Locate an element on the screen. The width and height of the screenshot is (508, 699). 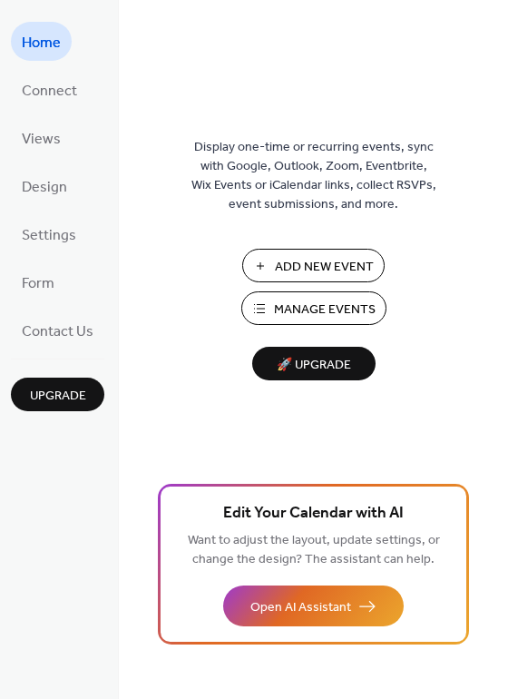
button: Add New Event is located at coordinates (313, 265).